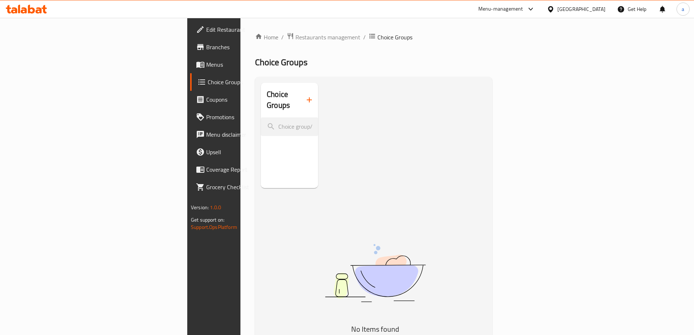 The image size is (694, 335). I want to click on a: Grocery Checklist, so click(246, 187).